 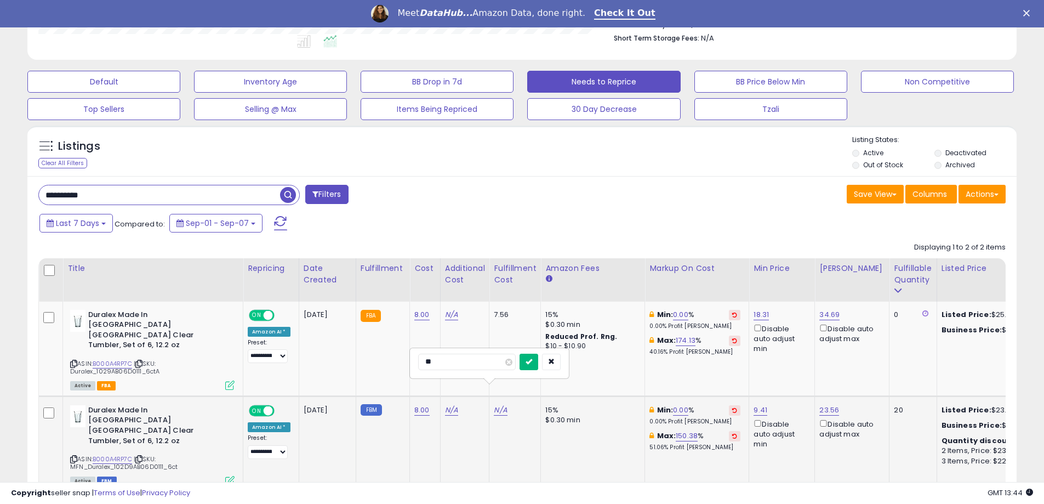 What do you see at coordinates (761, 315) in the screenshot?
I see `a: 18.31` at bounding box center [761, 315].